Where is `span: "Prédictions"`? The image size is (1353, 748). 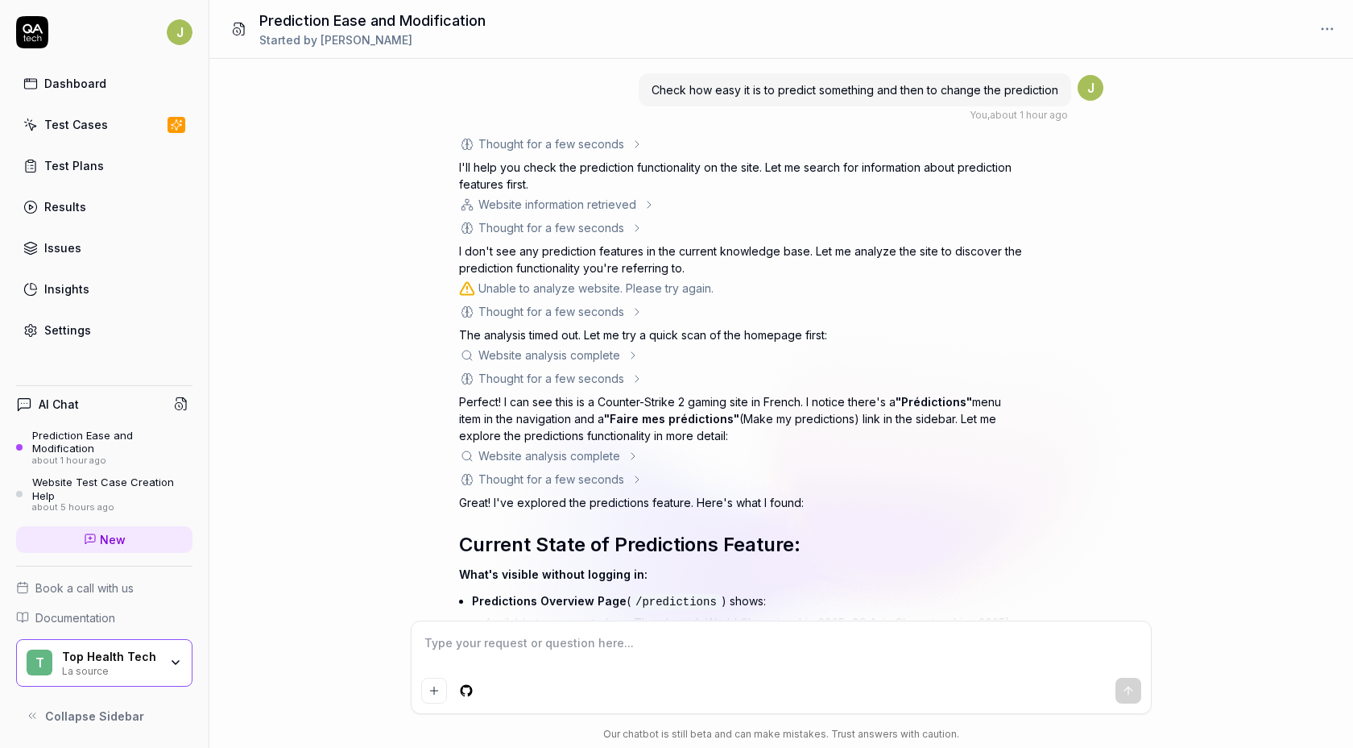
span: "Prédictions" is located at coordinates (934, 401).